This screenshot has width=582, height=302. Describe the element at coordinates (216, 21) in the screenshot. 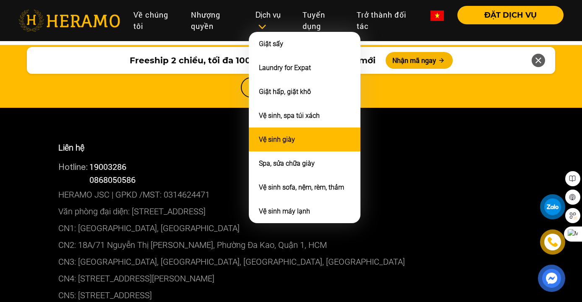

I see `a: Nhượng quyền` at that location.